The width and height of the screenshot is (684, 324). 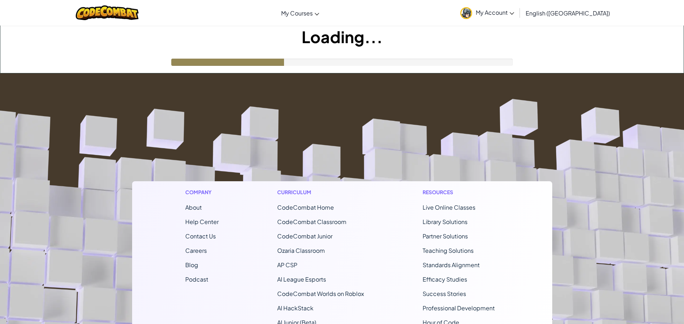 I want to click on h1: Company, so click(x=202, y=192).